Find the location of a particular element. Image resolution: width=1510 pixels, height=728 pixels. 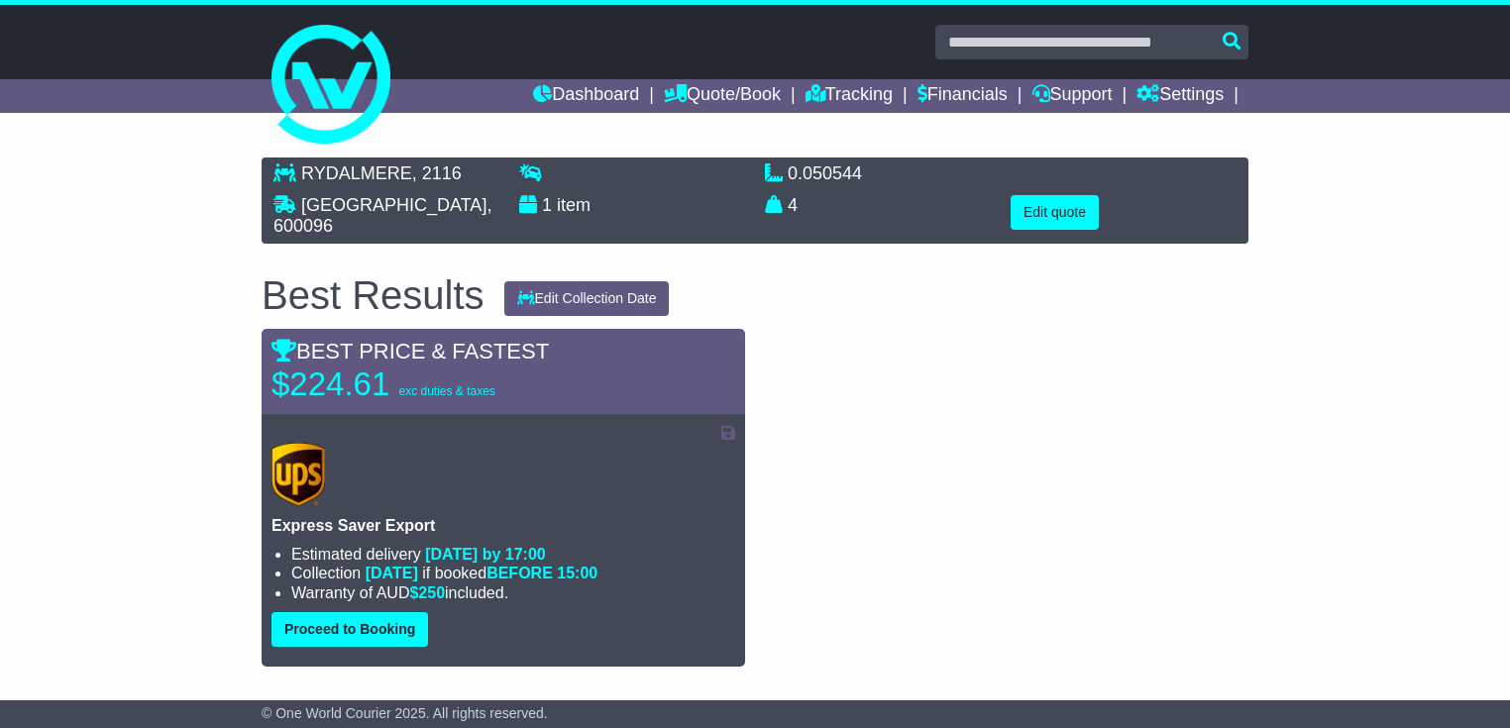

span: © One World Courier 2025. All rights reserved. is located at coordinates (404, 713).